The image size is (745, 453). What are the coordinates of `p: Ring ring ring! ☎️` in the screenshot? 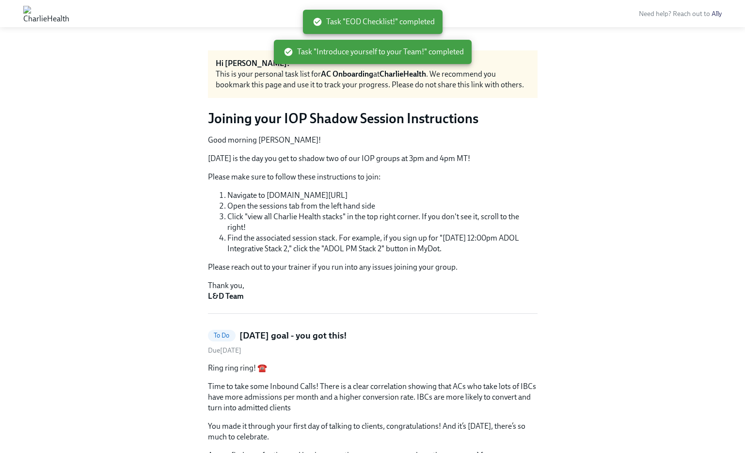 It's located at (373, 368).